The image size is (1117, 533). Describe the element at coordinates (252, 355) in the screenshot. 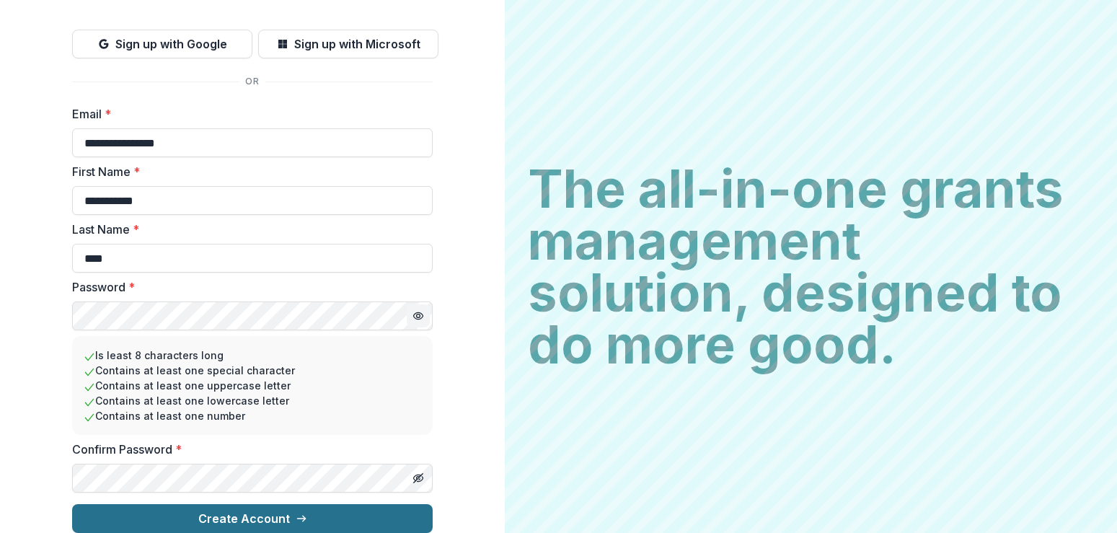

I see `li: Is least 8 characters long` at that location.